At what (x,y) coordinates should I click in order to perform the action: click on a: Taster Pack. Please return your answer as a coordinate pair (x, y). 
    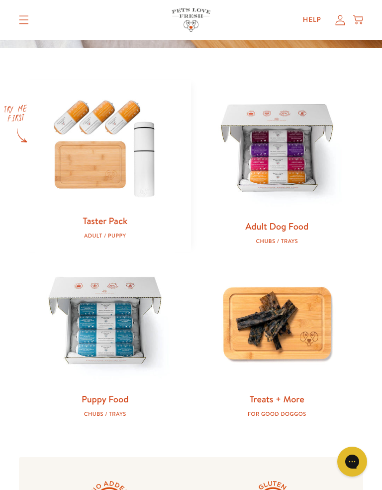
    Looking at the image, I should click on (105, 220).